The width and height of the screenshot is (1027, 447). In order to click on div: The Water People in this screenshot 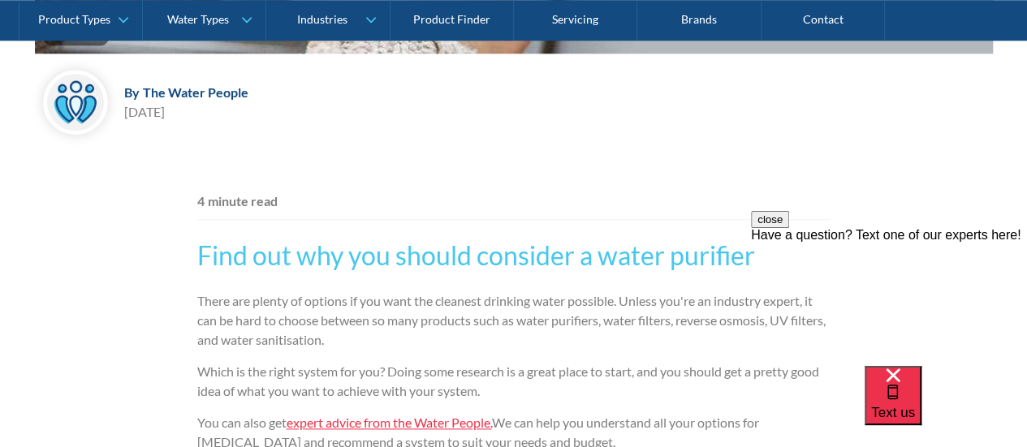, I will do `click(196, 92)`.